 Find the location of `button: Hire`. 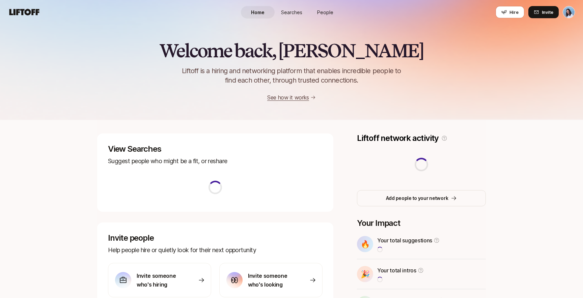

button: Hire is located at coordinates (510, 12).